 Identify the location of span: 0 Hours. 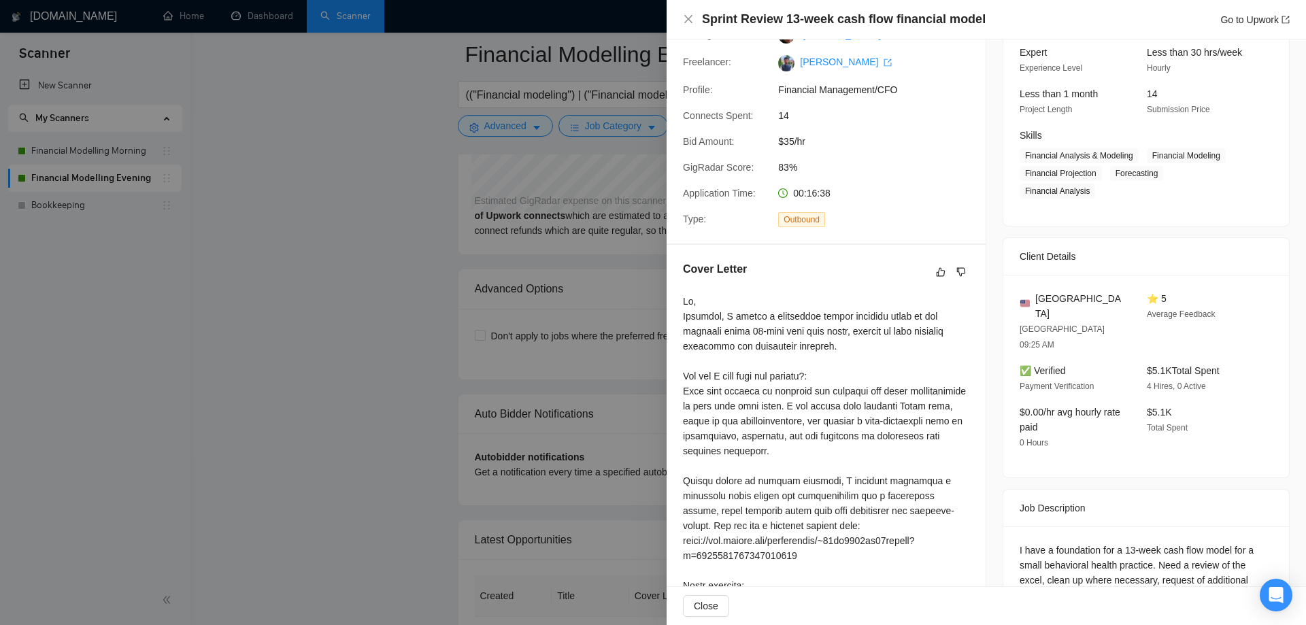
(1034, 443).